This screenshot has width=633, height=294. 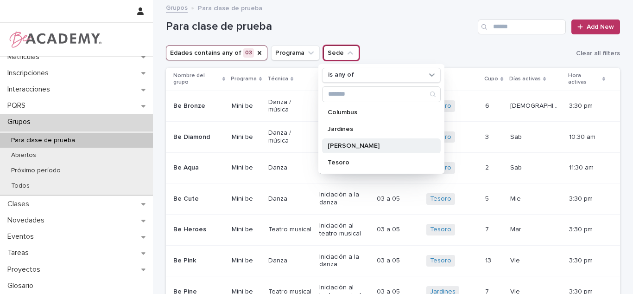 I want to click on p: Iniciación al teatro musical, so click(x=345, y=230).